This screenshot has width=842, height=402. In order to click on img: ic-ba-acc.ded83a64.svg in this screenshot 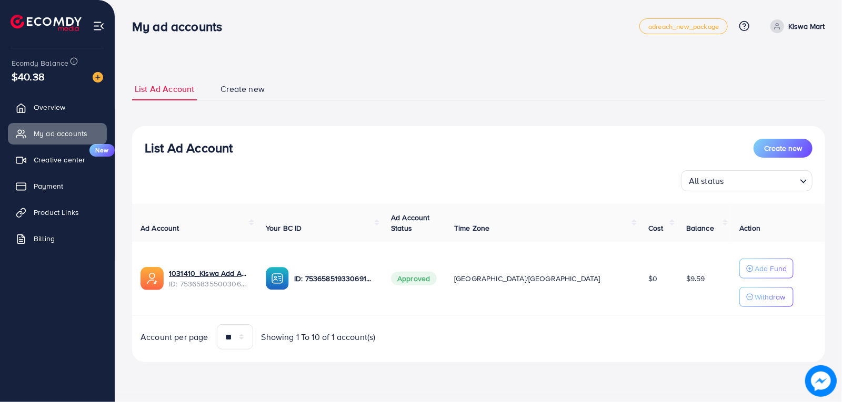, I will do `click(277, 279)`.